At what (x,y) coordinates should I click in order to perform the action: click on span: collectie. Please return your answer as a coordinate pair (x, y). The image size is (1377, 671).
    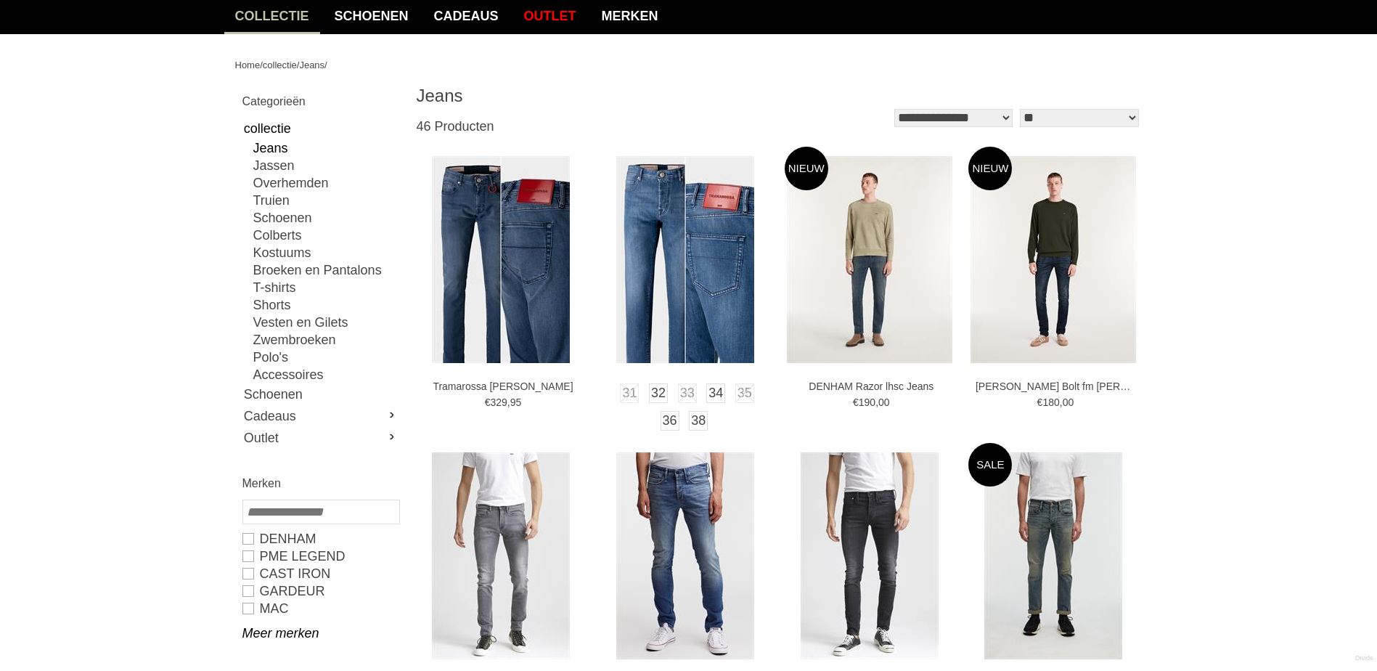
    Looking at the image, I should click on (279, 65).